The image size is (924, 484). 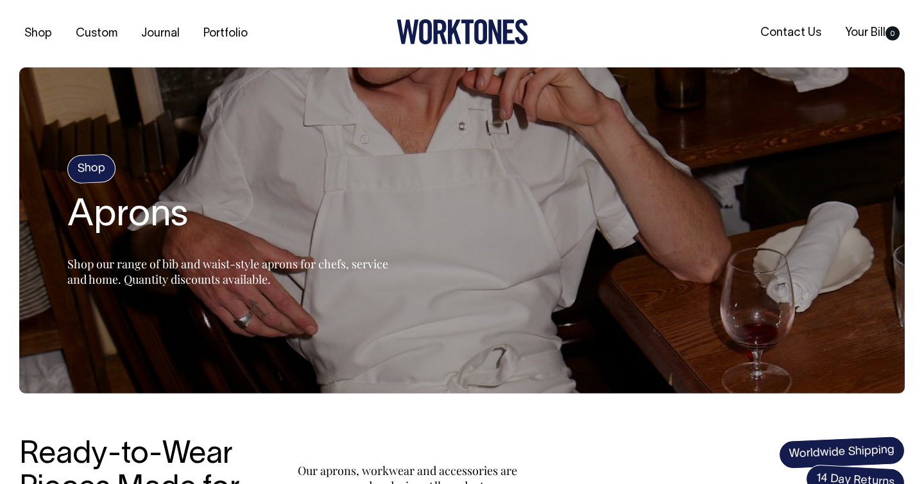 I want to click on a: Your Bill0, so click(x=872, y=33).